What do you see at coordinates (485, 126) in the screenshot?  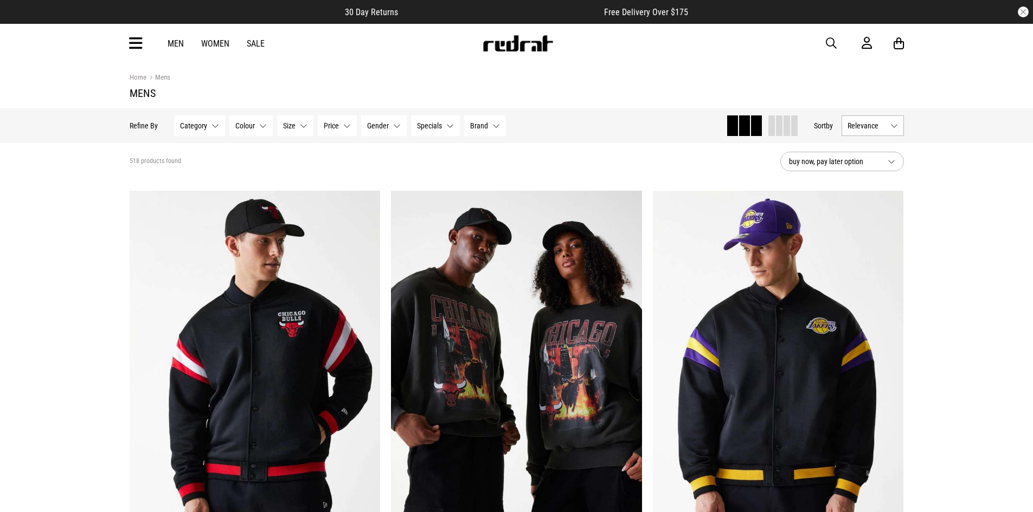 I see `button: Brand` at bounding box center [485, 126].